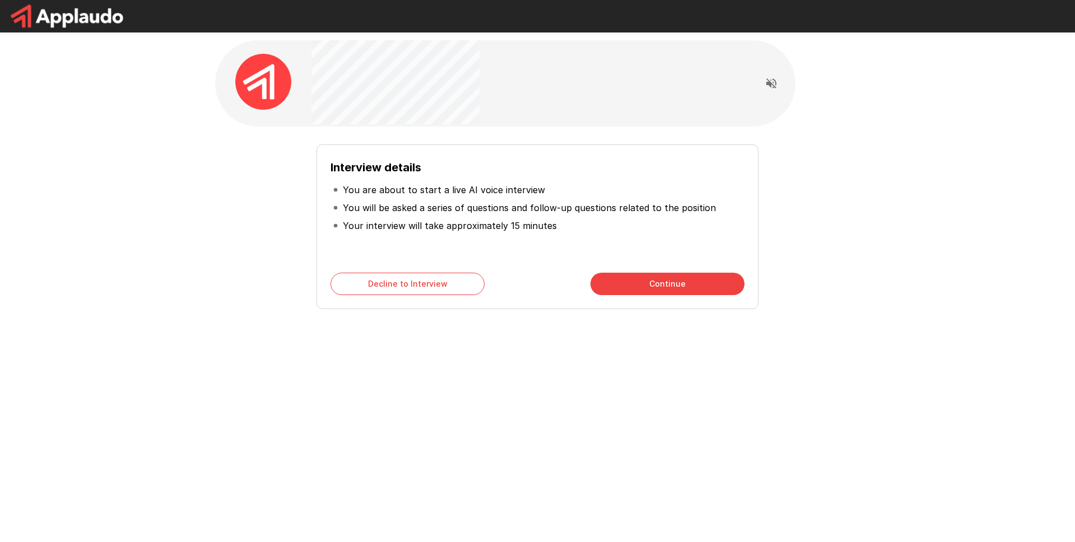 This screenshot has width=1075, height=542. I want to click on img: applaudo_avatar.png, so click(263, 82).